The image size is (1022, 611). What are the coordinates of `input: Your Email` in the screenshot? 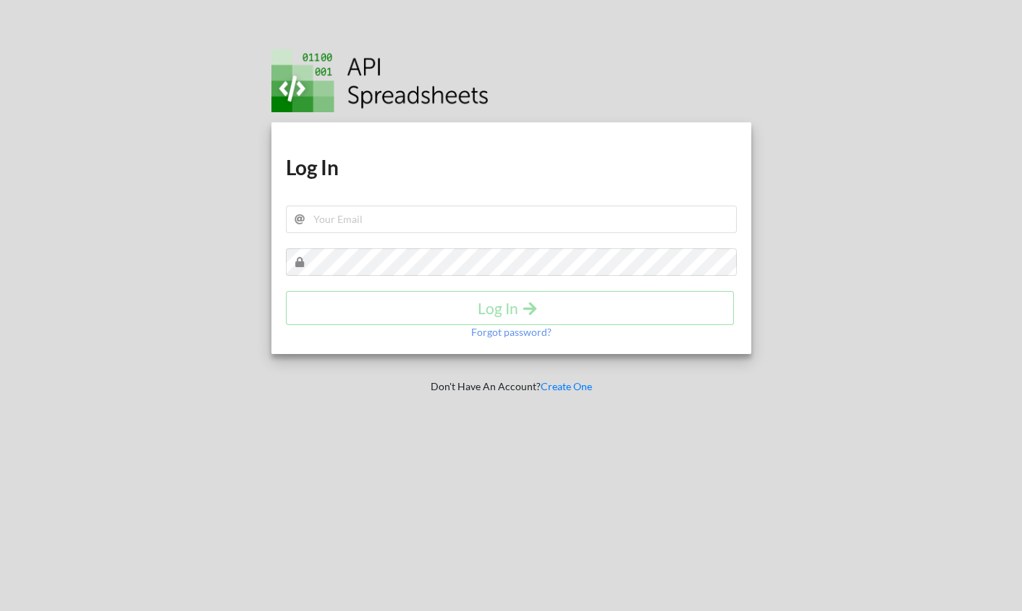 It's located at (511, 219).